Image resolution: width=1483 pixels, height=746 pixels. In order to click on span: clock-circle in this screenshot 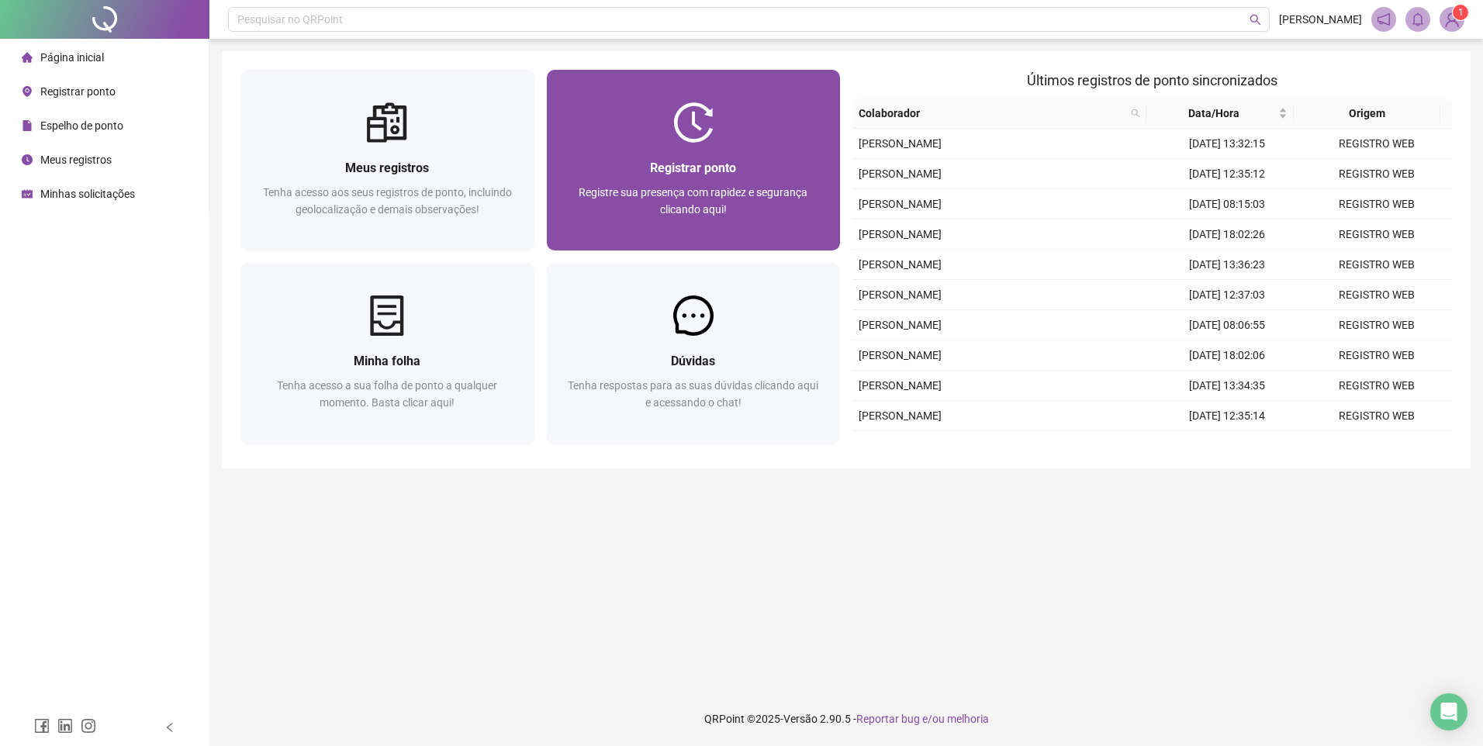, I will do `click(27, 160)`.